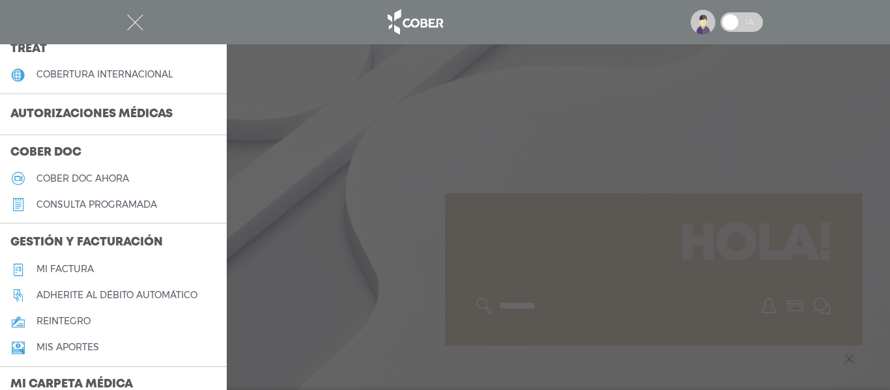 This screenshot has height=390, width=890. What do you see at coordinates (703, 22) in the screenshot?
I see `img: profile-placeholder.svg` at bounding box center [703, 22].